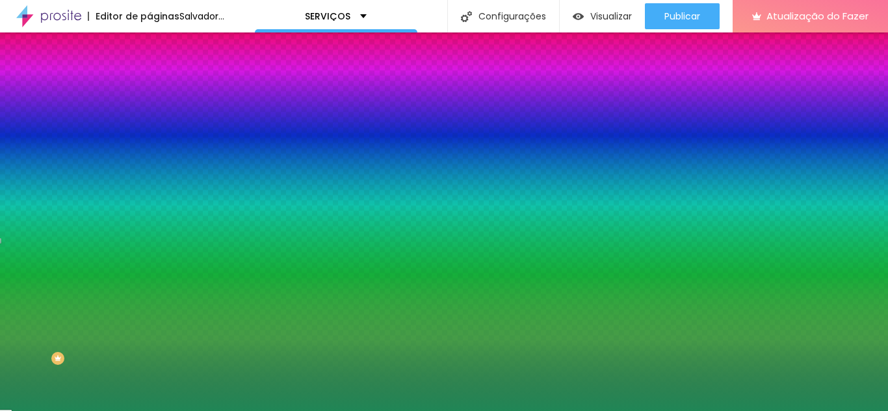 The width and height of the screenshot is (888, 411). What do you see at coordinates (327, 16) in the screenshot?
I see `font: SERVIÇOS` at bounding box center [327, 16].